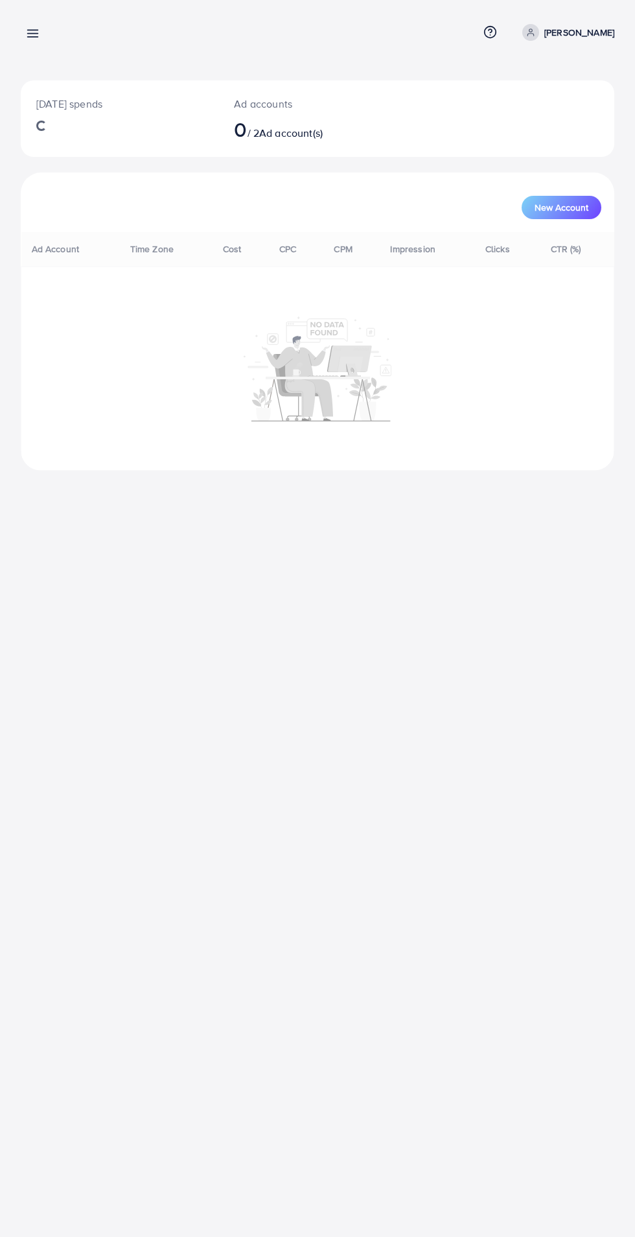  I want to click on span: Ad account(s), so click(291, 133).